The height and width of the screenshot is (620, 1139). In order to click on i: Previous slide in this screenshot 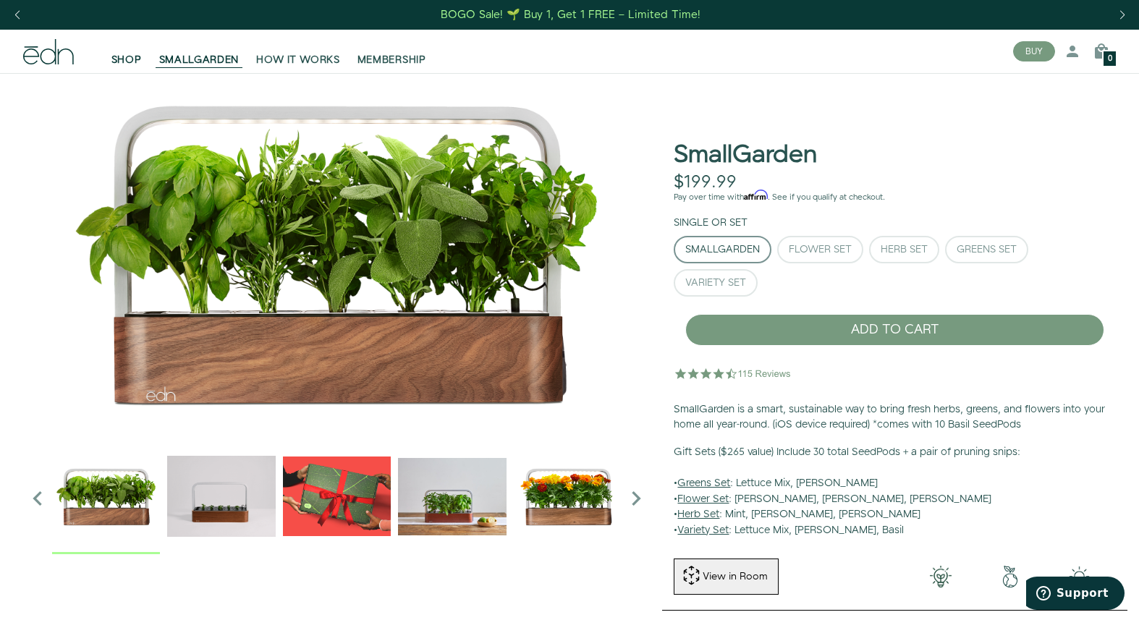, I will do `click(38, 498)`.